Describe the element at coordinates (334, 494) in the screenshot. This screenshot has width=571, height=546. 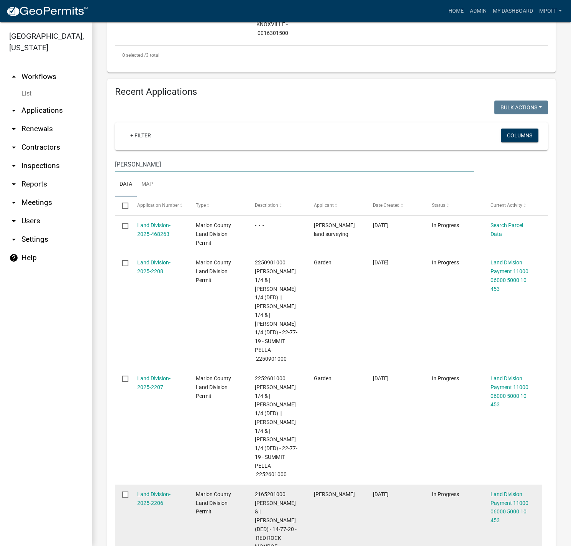
I see `span: Robert B. Bills` at that location.